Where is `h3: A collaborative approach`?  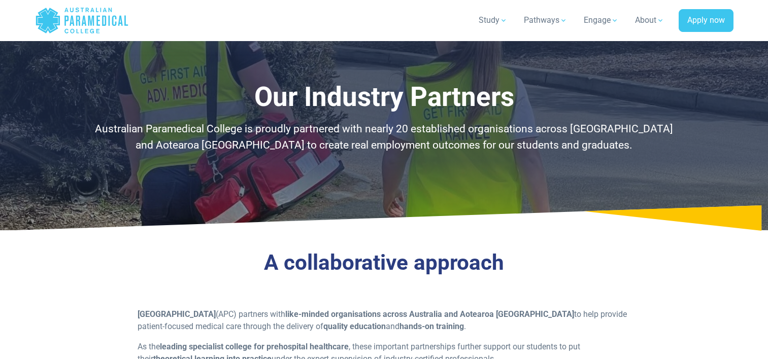 h3: A collaborative approach is located at coordinates (384, 263).